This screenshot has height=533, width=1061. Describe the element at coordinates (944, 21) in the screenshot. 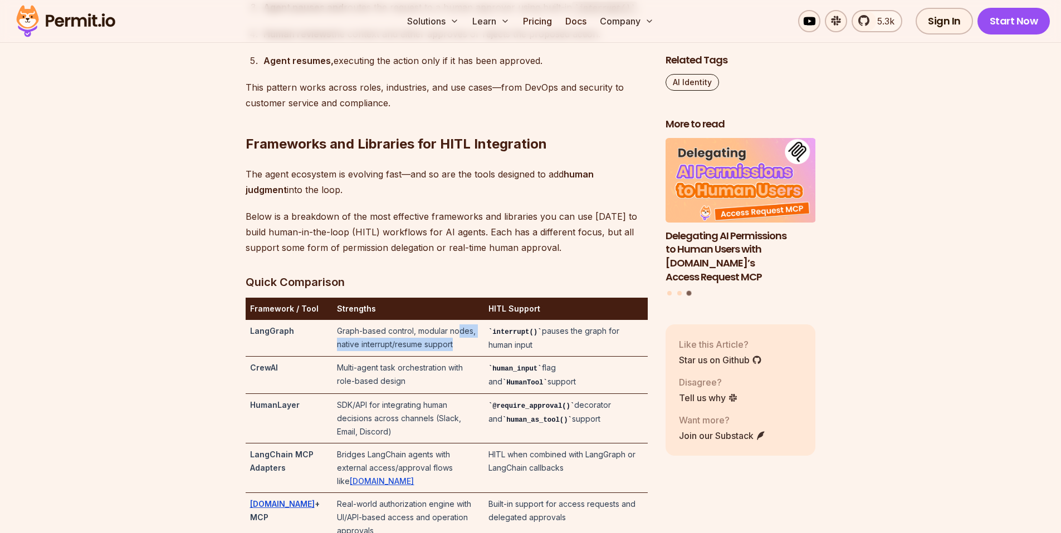

I see `a: Sign In` at that location.